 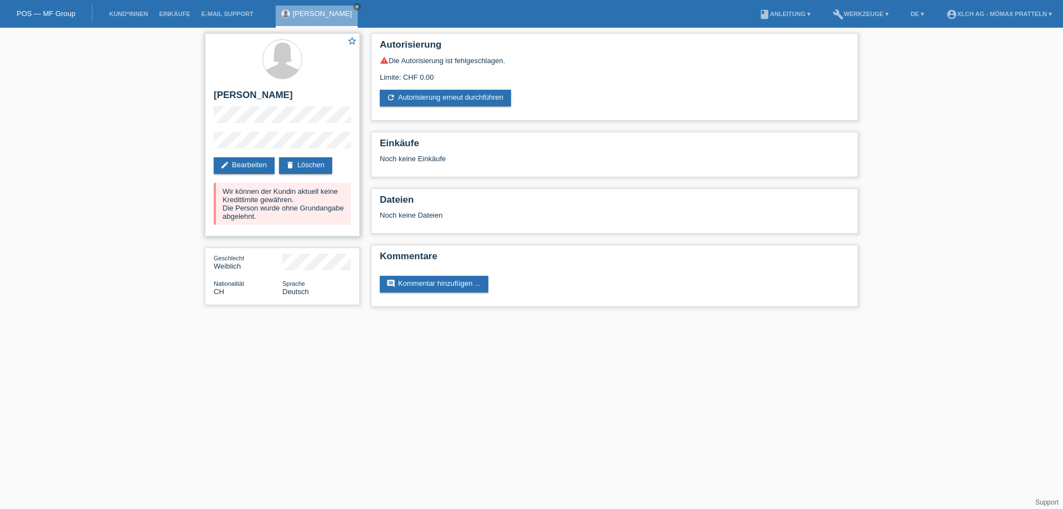 I want to click on div: Wir können der Kundin aktuell keine Kreditlimite gewähren. Die Person wurde ohne Grundangabe abge..., so click(x=282, y=204).